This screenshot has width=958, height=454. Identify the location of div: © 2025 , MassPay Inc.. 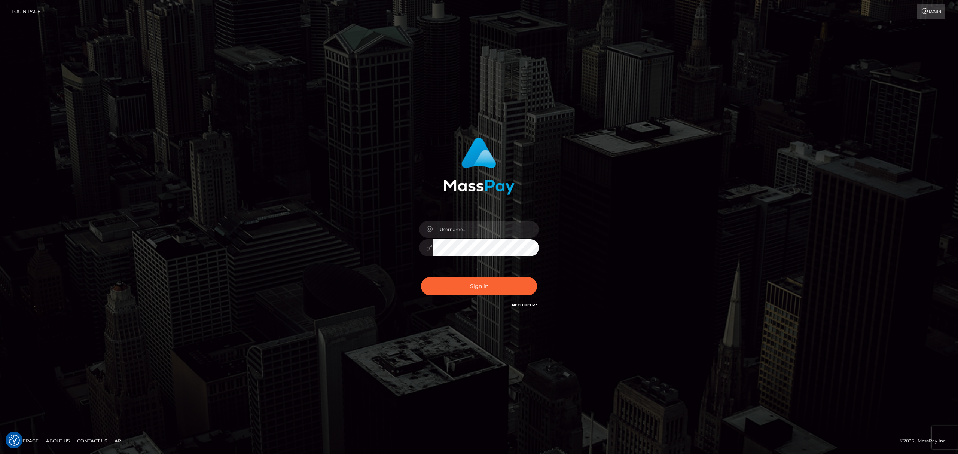
(926, 441).